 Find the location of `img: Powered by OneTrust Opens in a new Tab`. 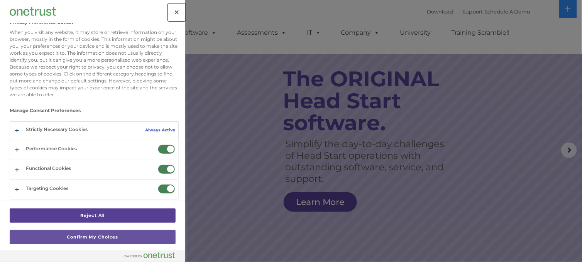

img: Powered by OneTrust Opens in a new Tab is located at coordinates (149, 256).